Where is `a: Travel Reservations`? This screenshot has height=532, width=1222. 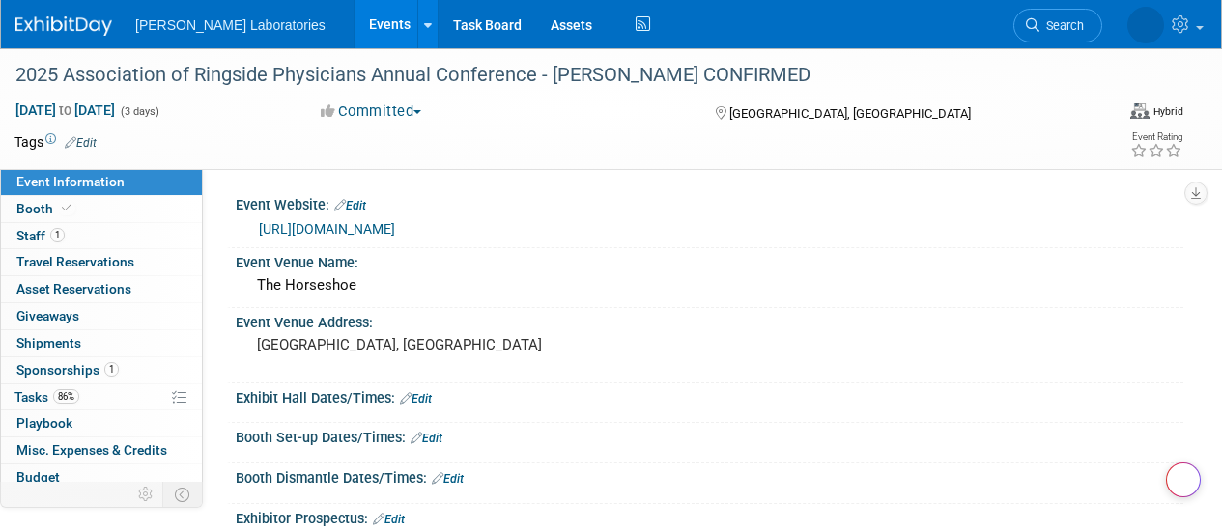 a: Travel Reservations is located at coordinates (101, 262).